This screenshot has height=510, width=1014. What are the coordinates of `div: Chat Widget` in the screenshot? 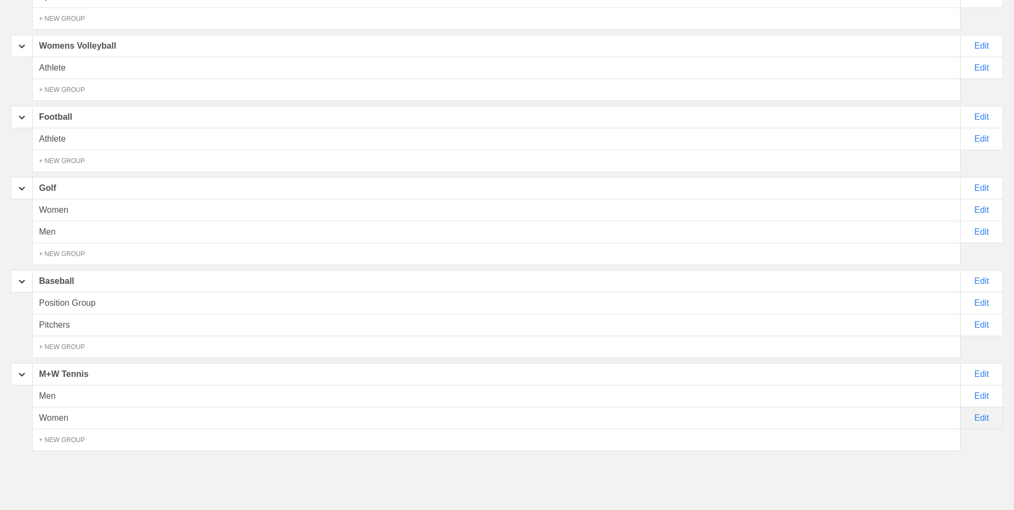 It's located at (988, 484).